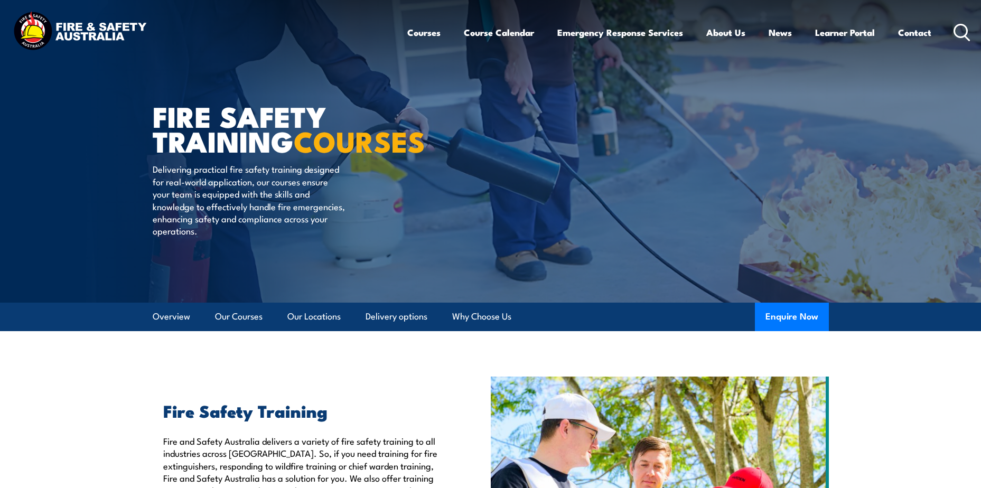 The height and width of the screenshot is (488, 981). I want to click on a: Overview, so click(171, 316).